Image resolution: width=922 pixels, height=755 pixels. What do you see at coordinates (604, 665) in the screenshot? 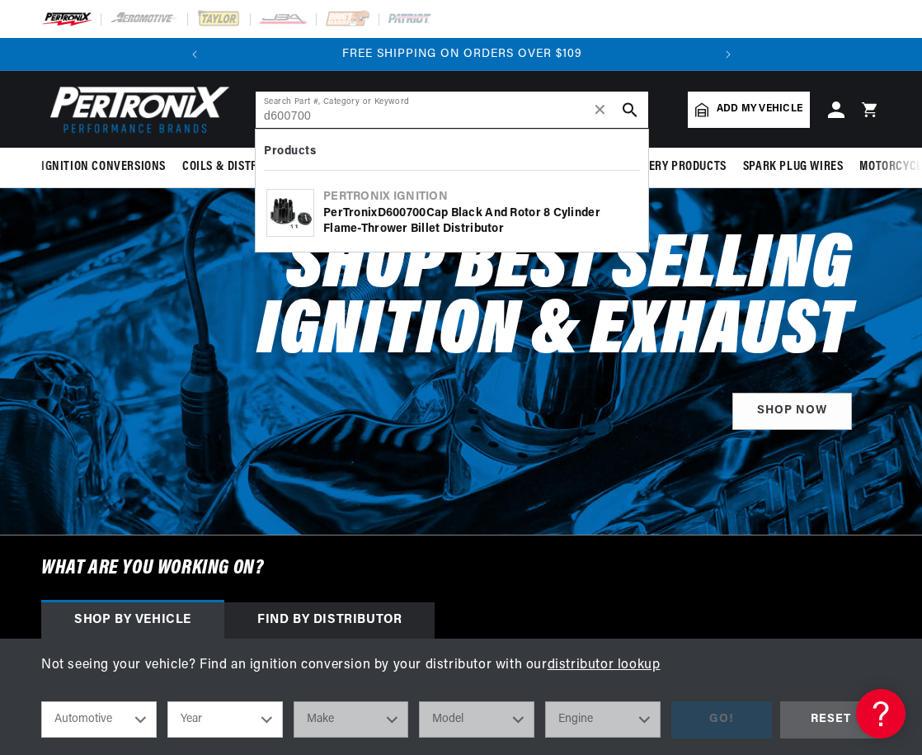
I see `a: distributor lookup` at bounding box center [604, 665].